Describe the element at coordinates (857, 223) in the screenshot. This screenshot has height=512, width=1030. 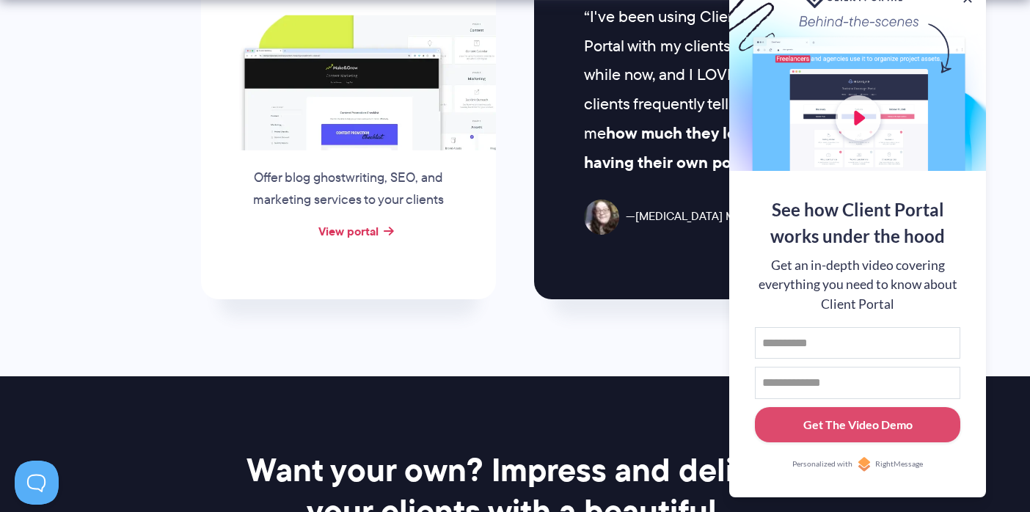
I see `div: See how Client Portal works under the hood` at that location.